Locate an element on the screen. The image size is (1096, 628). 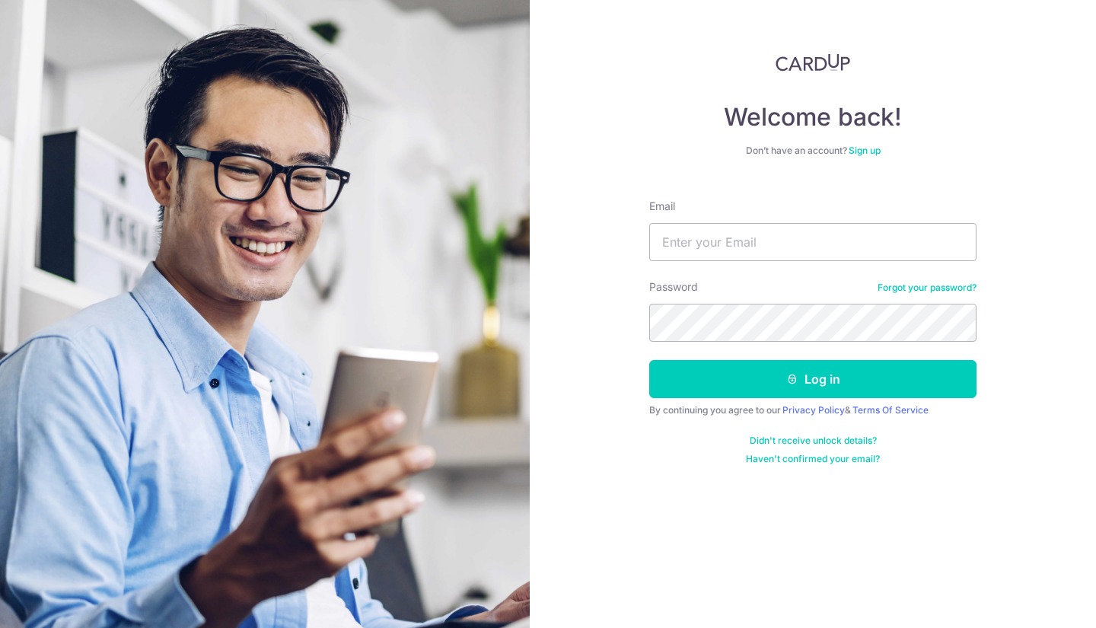
a: Privacy Policy is located at coordinates (814, 410).